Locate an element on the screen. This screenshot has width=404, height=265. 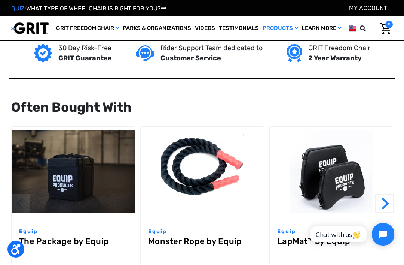
span: QUIZ: is located at coordinates (19, 8).